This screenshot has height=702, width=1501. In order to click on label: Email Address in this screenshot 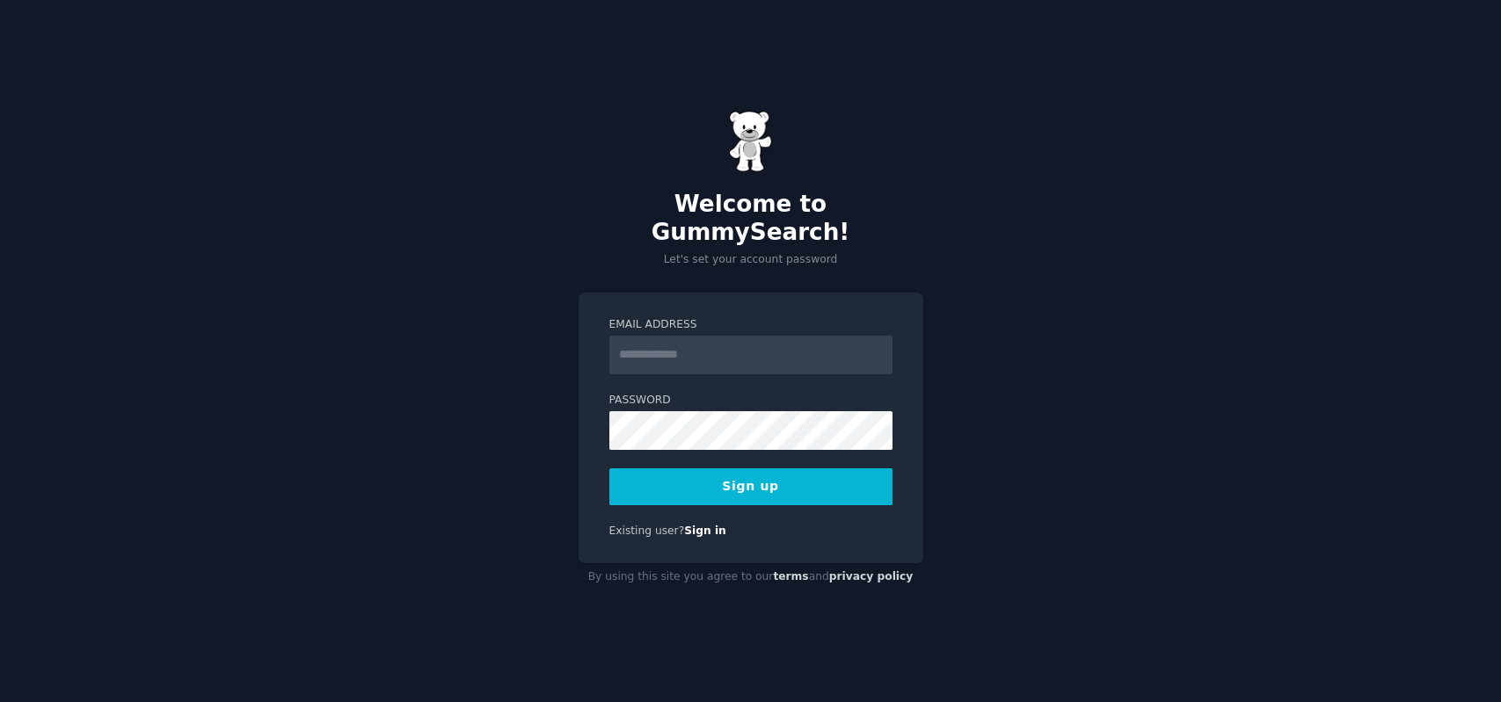, I will do `click(751, 325)`.